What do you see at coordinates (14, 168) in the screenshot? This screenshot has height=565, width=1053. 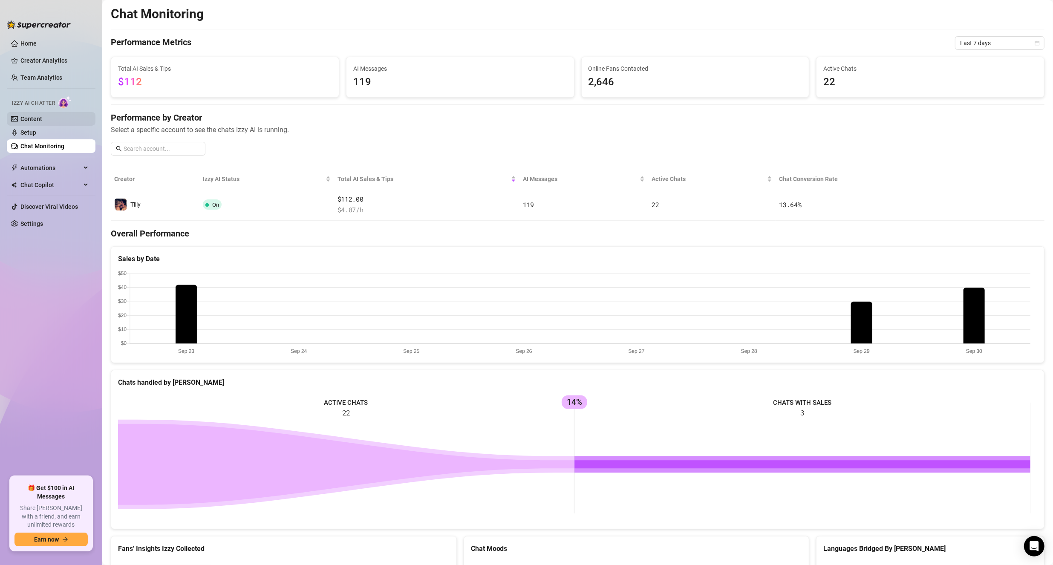 I see `span: thunderbolt` at bounding box center [14, 168].